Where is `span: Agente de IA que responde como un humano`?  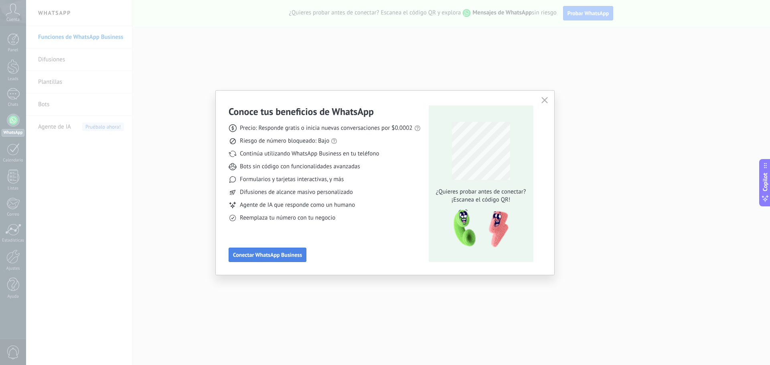
span: Agente de IA que responde como un humano is located at coordinates (297, 205).